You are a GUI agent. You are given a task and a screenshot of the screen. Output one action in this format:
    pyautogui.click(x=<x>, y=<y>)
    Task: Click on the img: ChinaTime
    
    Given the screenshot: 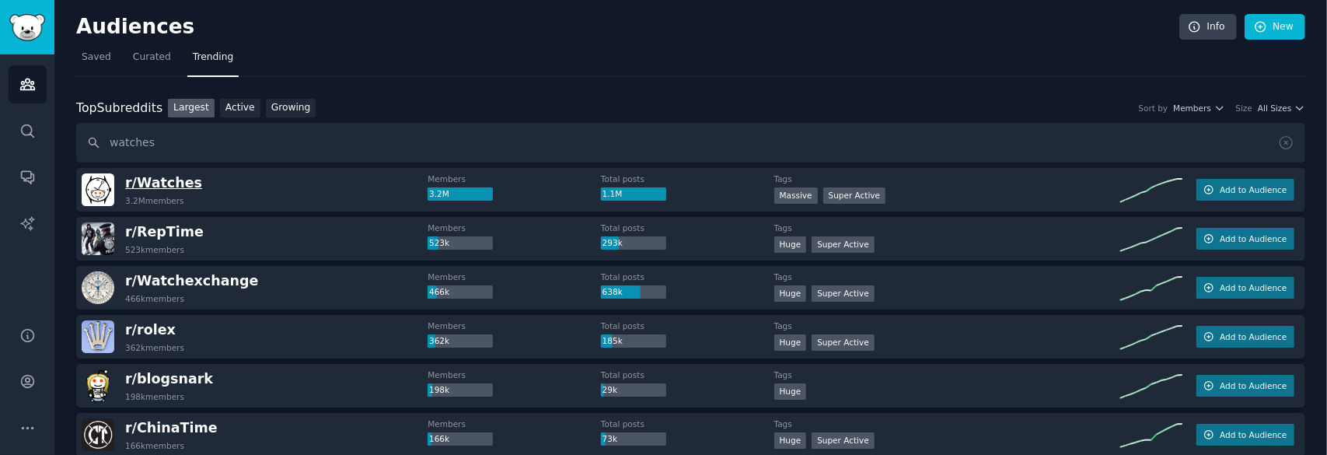 What is the action you would take?
    pyautogui.click(x=98, y=435)
    